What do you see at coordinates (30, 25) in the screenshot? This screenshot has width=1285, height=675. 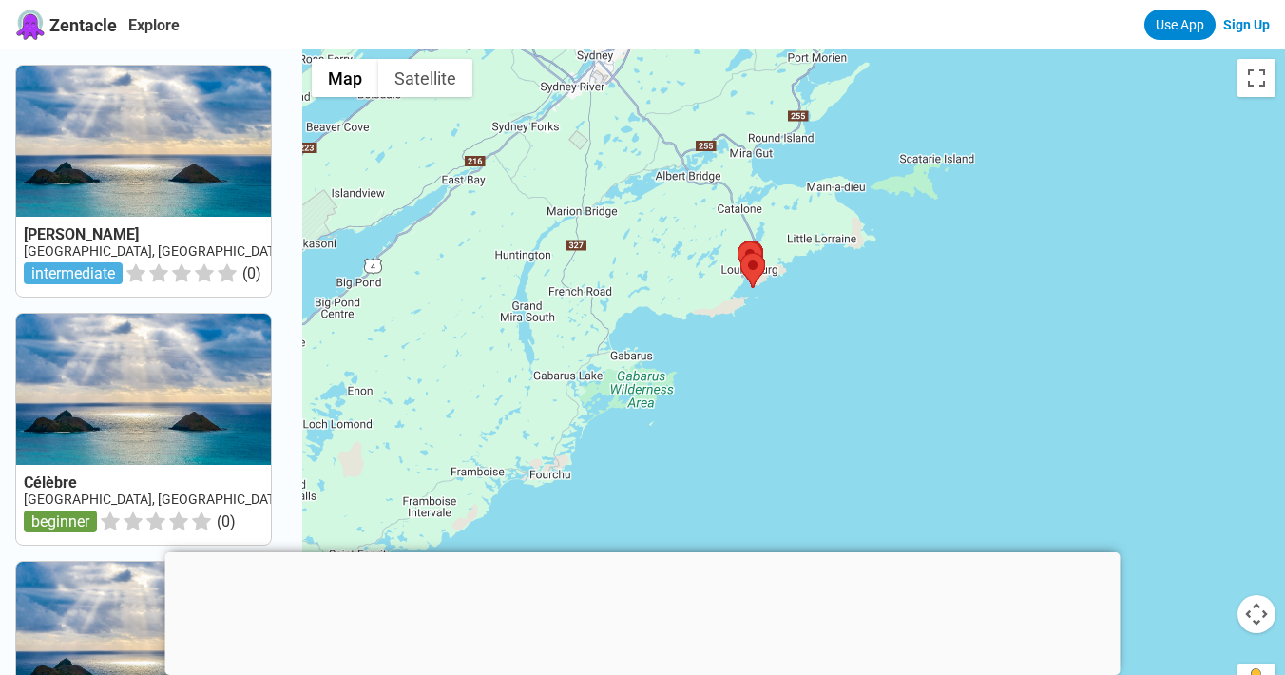 I see `img: Zentacle logo` at bounding box center [30, 25].